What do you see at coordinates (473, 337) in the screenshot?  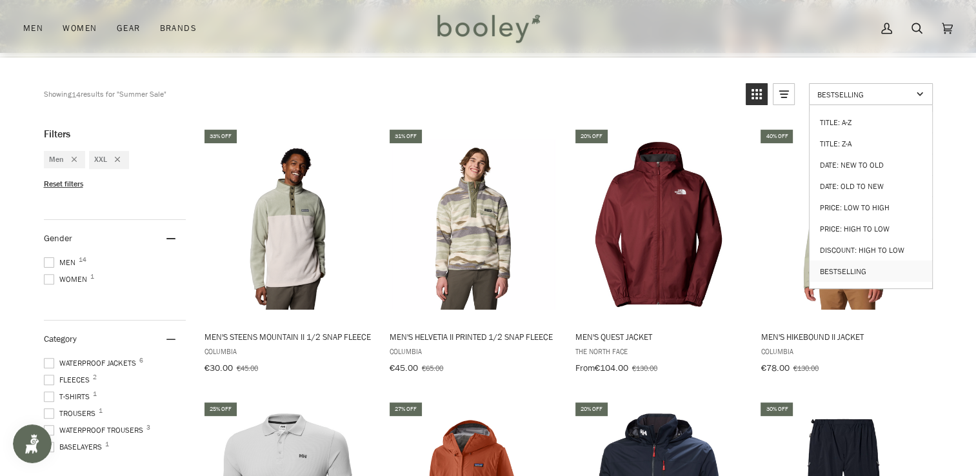 I see `span: Men's Helvetia II Printed 1/2 Snap Fleece` at bounding box center [473, 337].